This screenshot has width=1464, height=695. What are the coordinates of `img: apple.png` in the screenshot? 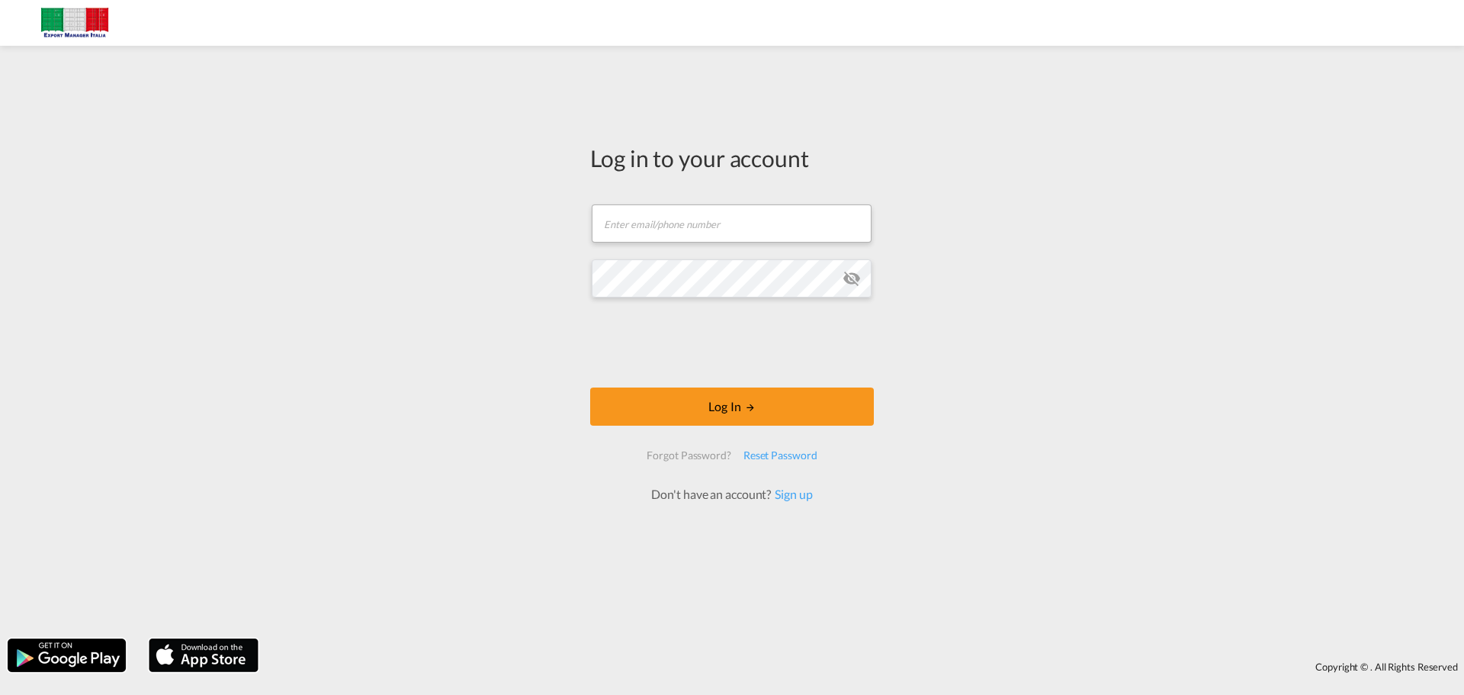 It's located at (204, 655).